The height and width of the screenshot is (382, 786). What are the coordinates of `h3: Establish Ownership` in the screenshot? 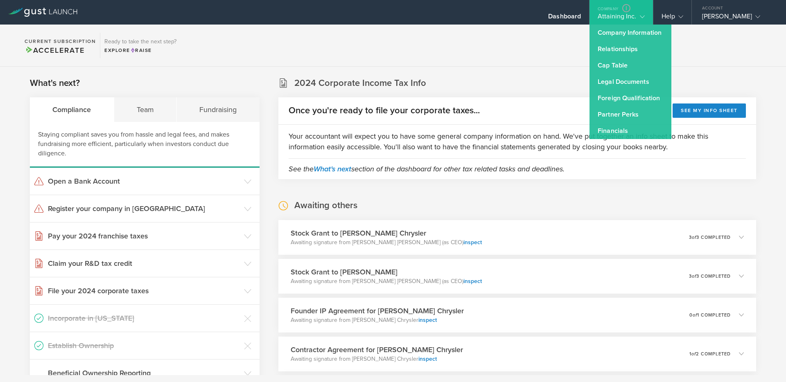 It's located at (144, 346).